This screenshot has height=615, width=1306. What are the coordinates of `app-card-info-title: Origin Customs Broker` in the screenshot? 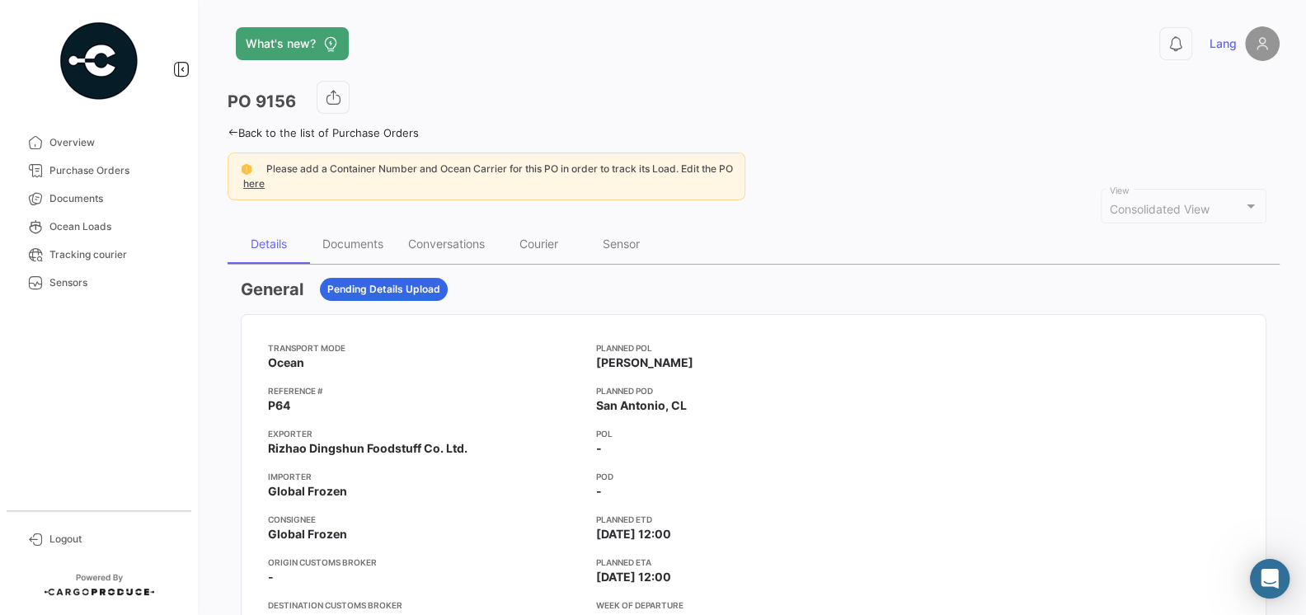 It's located at (425, 562).